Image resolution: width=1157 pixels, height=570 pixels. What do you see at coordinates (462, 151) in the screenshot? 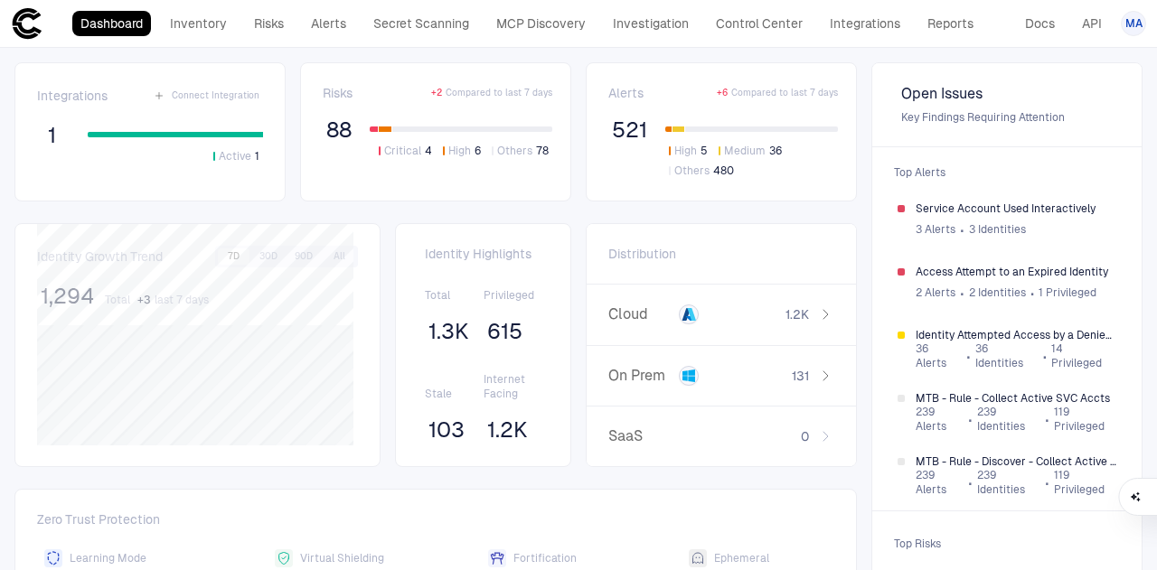
I see `button: High6` at bounding box center [462, 151].